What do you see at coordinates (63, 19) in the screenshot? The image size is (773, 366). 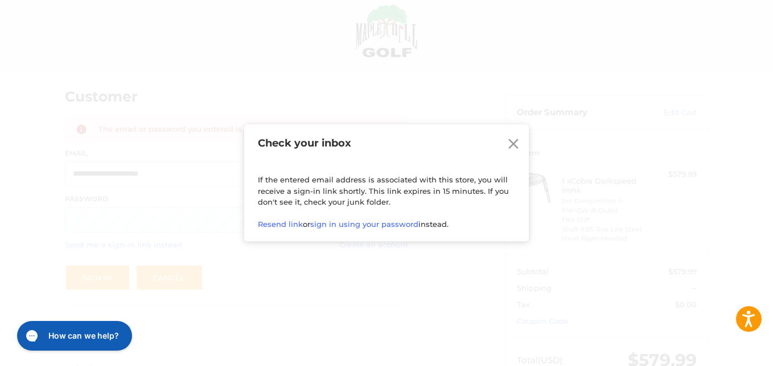 I see `button: Gorgias live chat` at bounding box center [63, 19].